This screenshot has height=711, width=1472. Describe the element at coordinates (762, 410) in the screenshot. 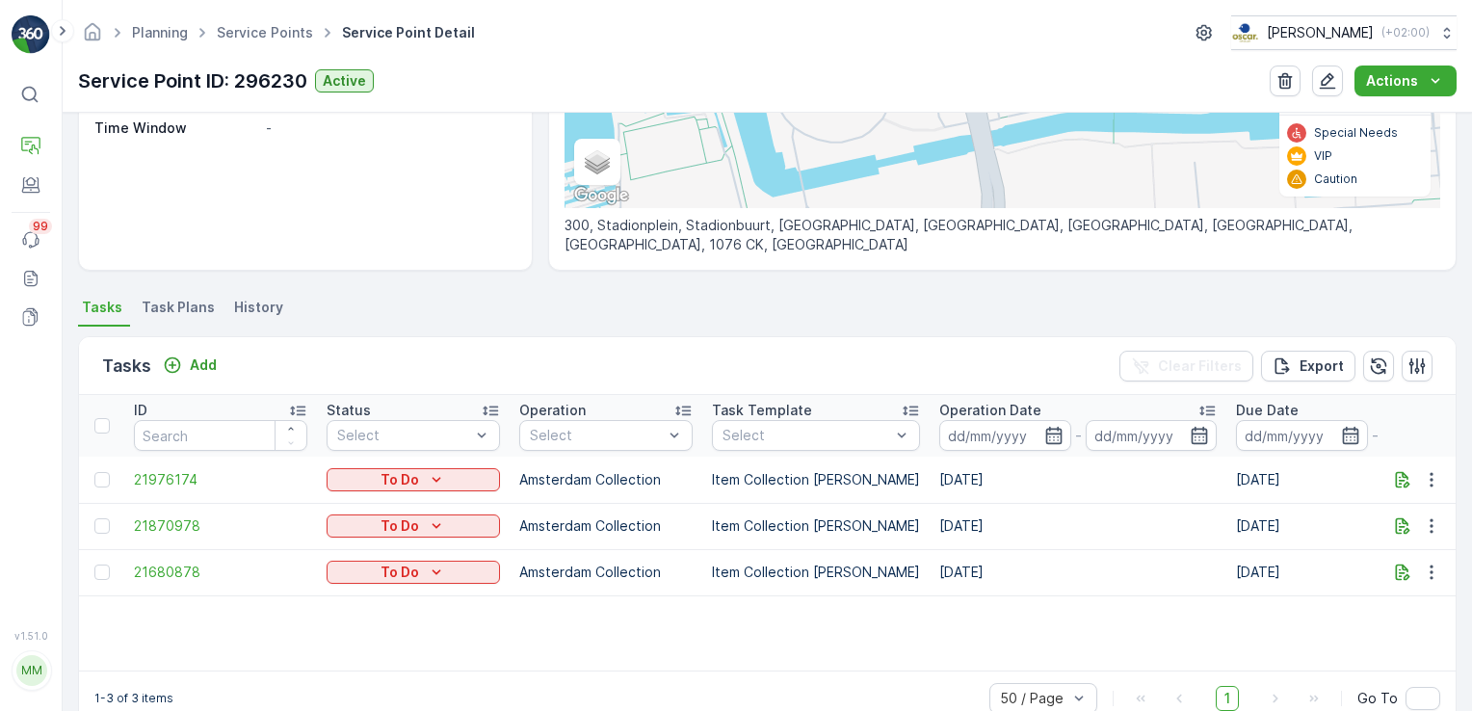

I see `p: Task Template` at that location.